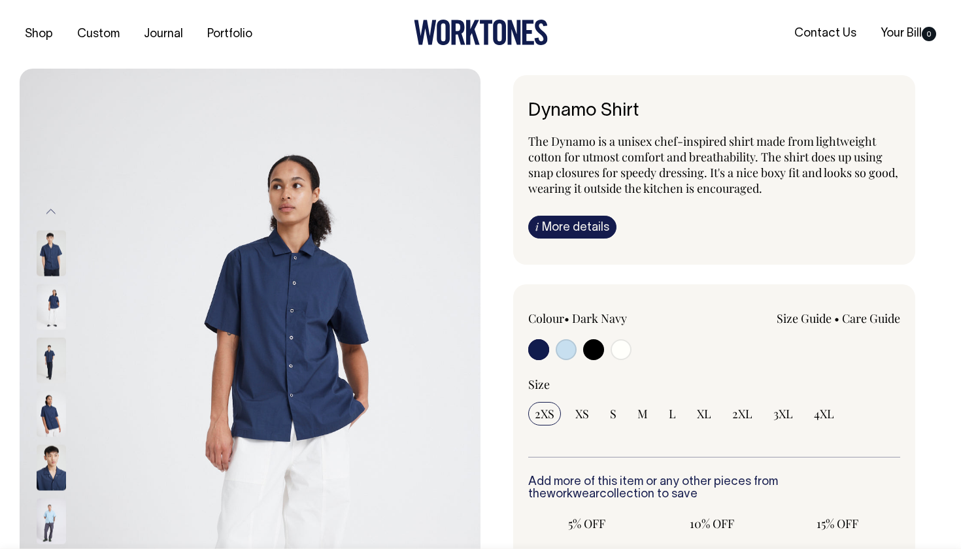  What do you see at coordinates (824, 414) in the screenshot?
I see `span: 4XL` at bounding box center [824, 414].